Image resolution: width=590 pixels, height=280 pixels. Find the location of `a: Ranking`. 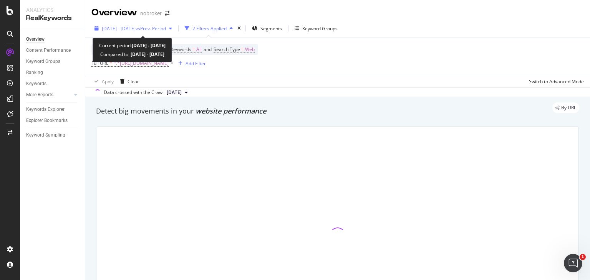

a: Ranking is located at coordinates (53, 73).